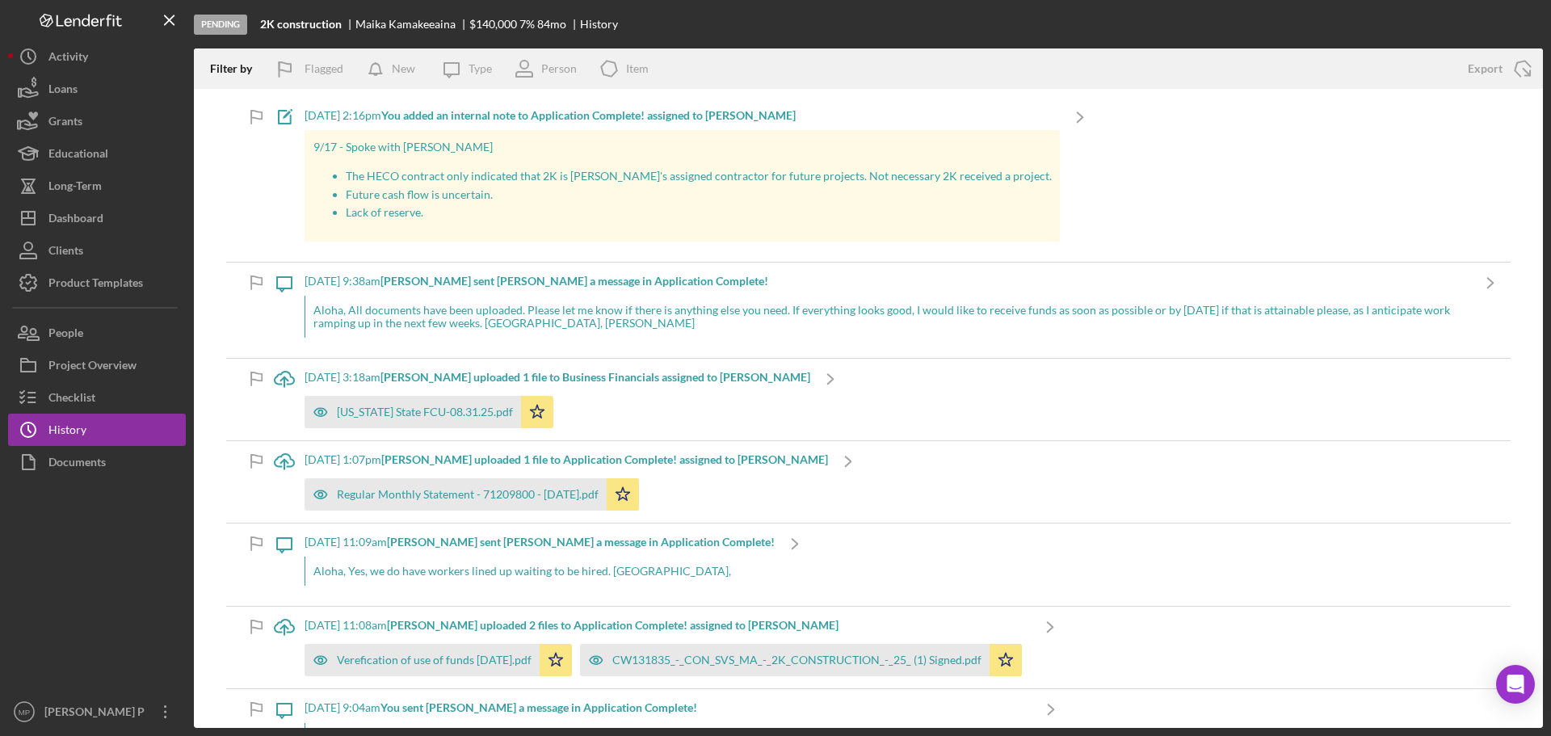 Image resolution: width=1551 pixels, height=736 pixels. I want to click on div: Loans, so click(63, 90).